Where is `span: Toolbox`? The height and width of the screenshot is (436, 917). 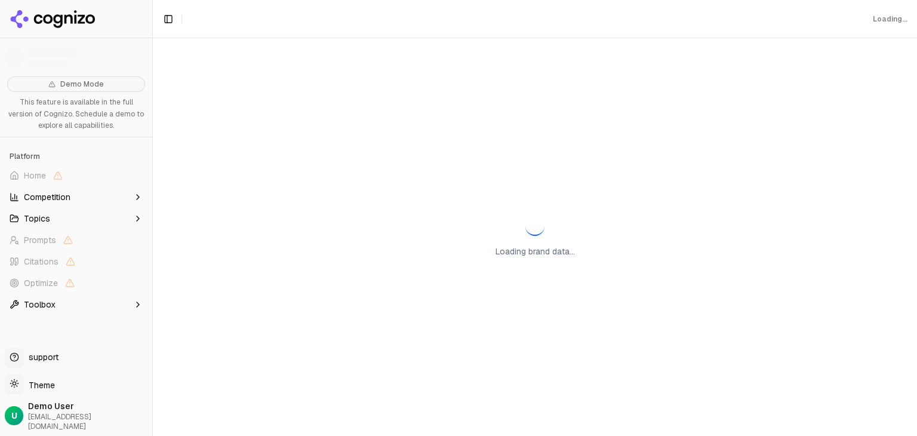 span: Toolbox is located at coordinates (39, 305).